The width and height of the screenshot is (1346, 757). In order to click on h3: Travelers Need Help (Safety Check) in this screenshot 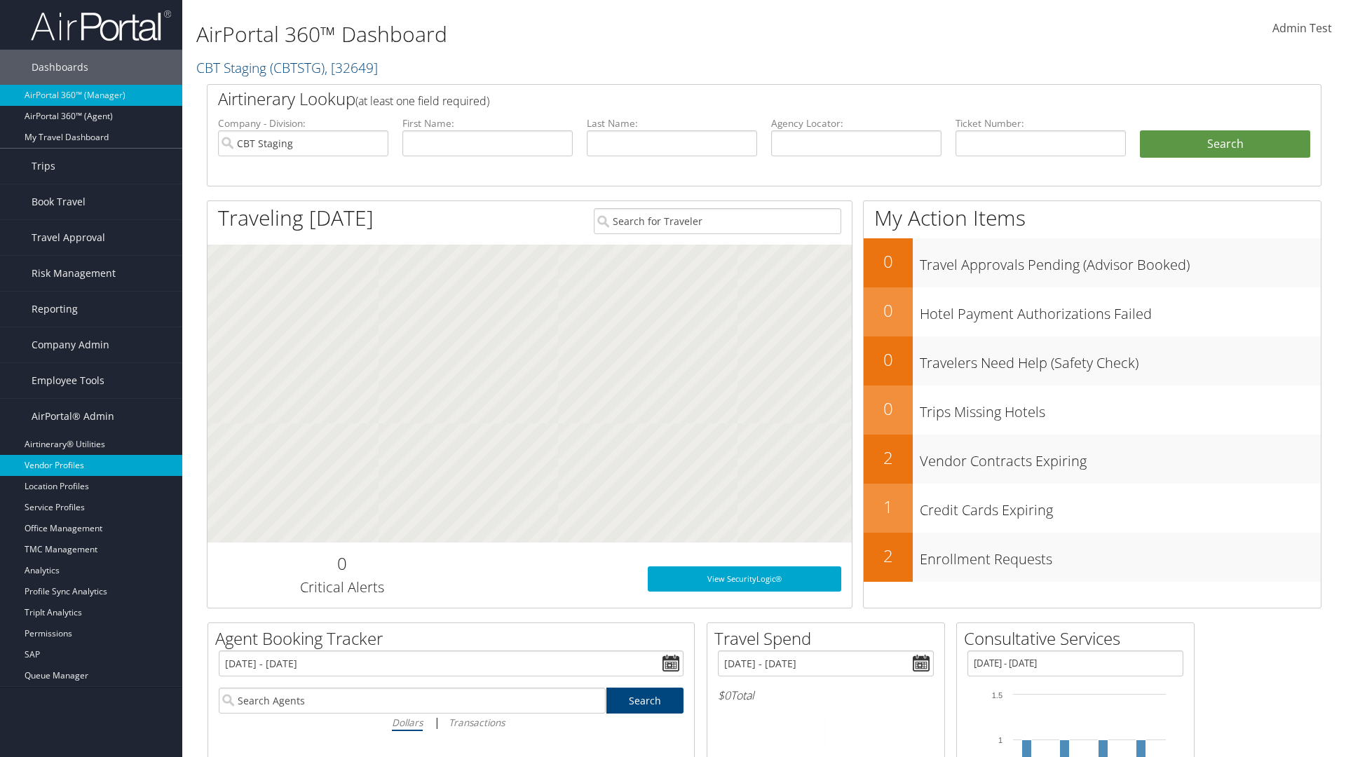, I will do `click(1120, 360)`.